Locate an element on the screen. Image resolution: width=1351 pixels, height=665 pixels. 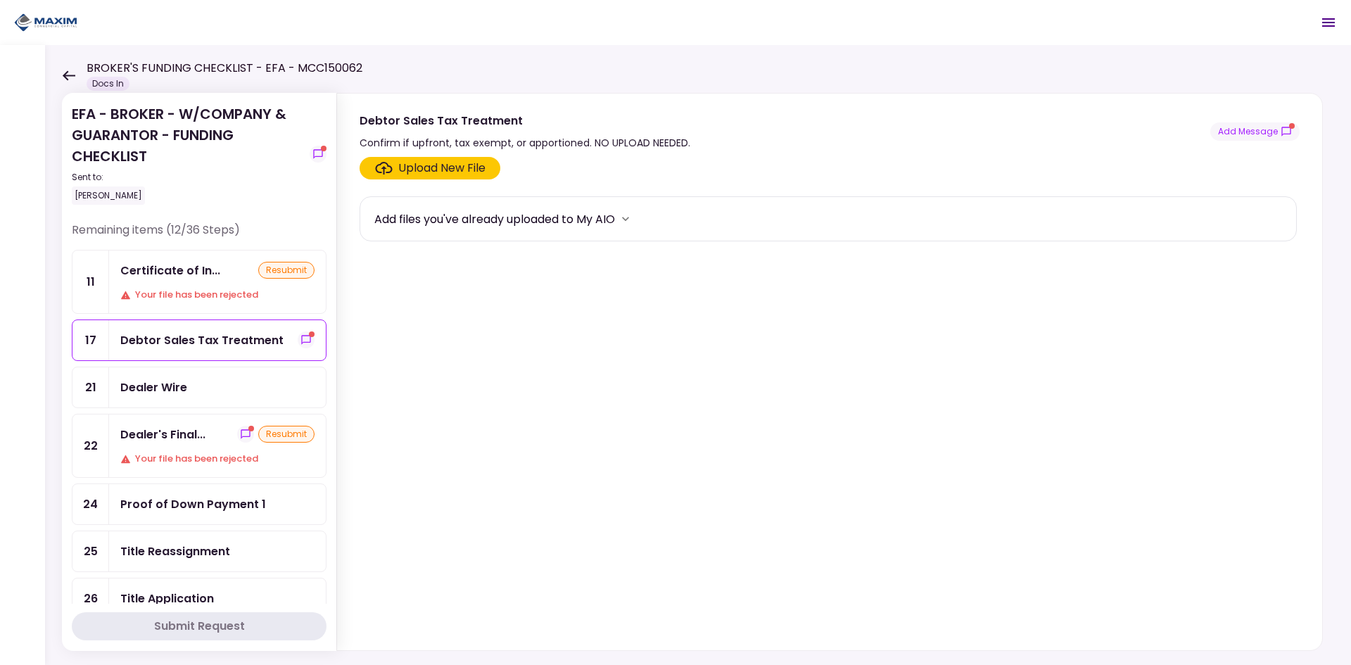
button: more is located at coordinates (626, 219).